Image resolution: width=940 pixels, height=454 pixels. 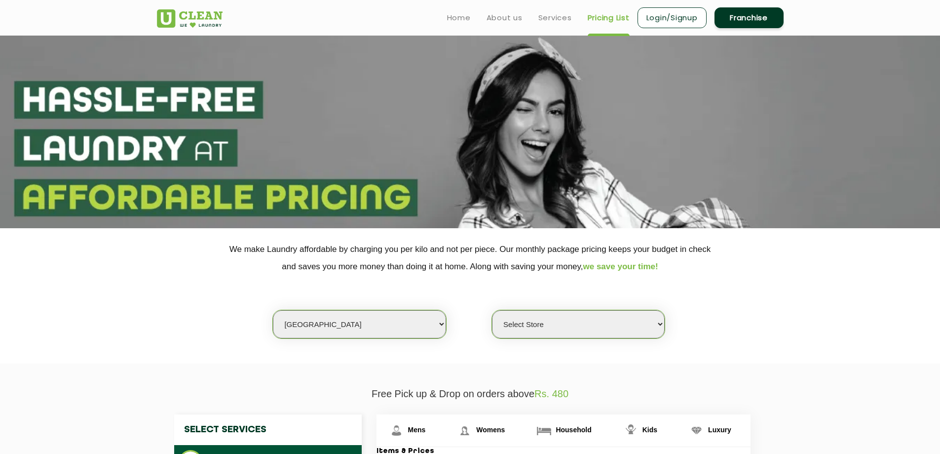 I want to click on span: Womens, so click(x=491, y=429).